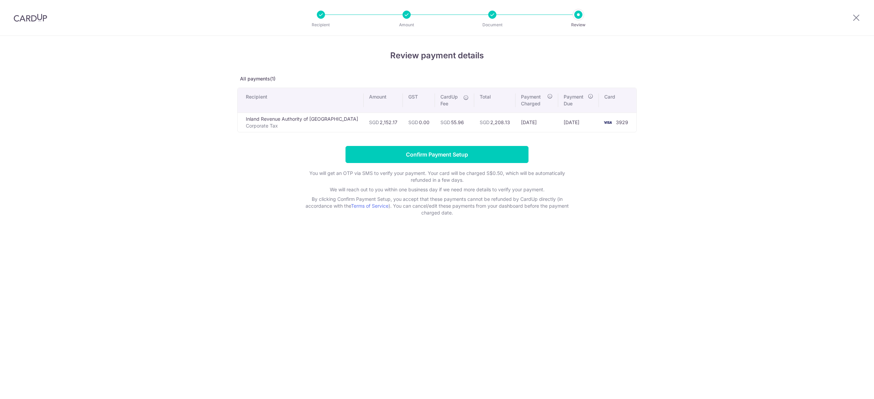  Describe the element at coordinates (454, 122) in the screenshot. I see `td: 55.96` at that location.